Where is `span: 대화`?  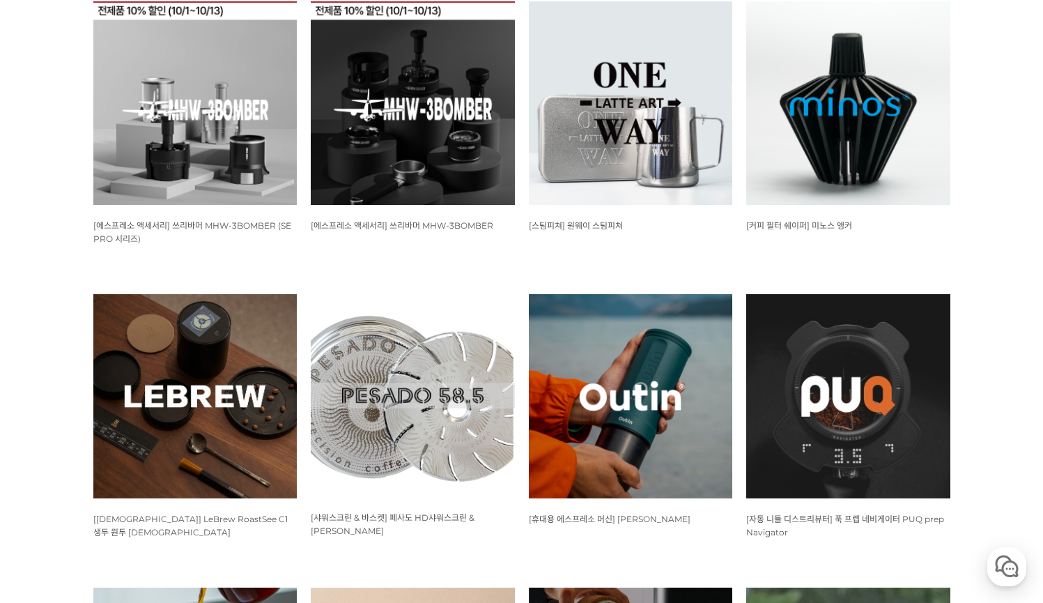
span: 대화 is located at coordinates (136, 469).